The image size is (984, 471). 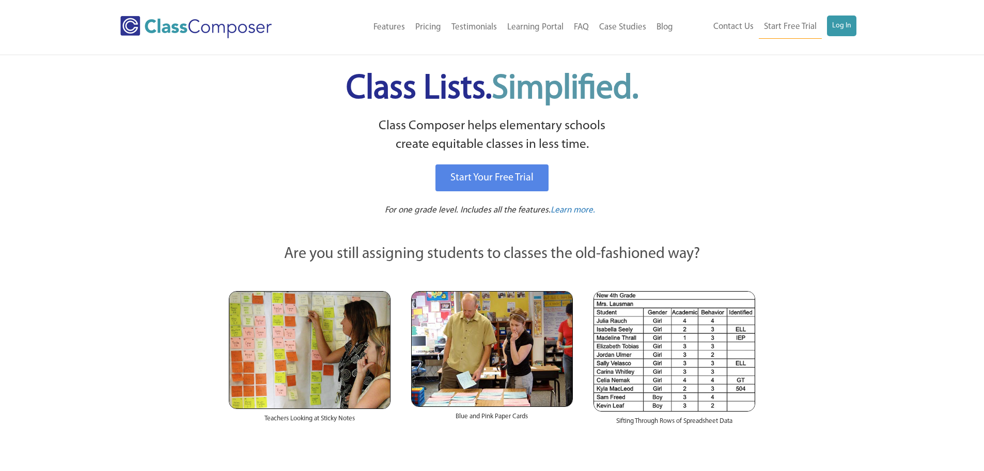 What do you see at coordinates (389, 27) in the screenshot?
I see `a: Features` at bounding box center [389, 27].